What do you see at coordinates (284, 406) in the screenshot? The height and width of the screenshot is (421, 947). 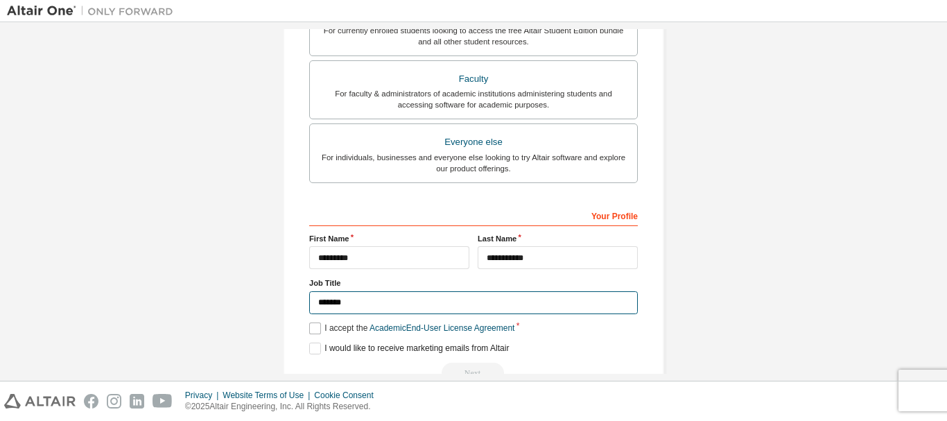 I see `p: © 2025 Altair Engineering, Inc. All Rights Reserved.` at bounding box center [284, 406].